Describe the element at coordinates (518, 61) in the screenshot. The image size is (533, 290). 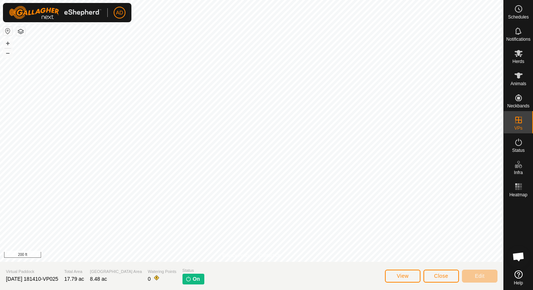
I see `span: Herds` at that location.